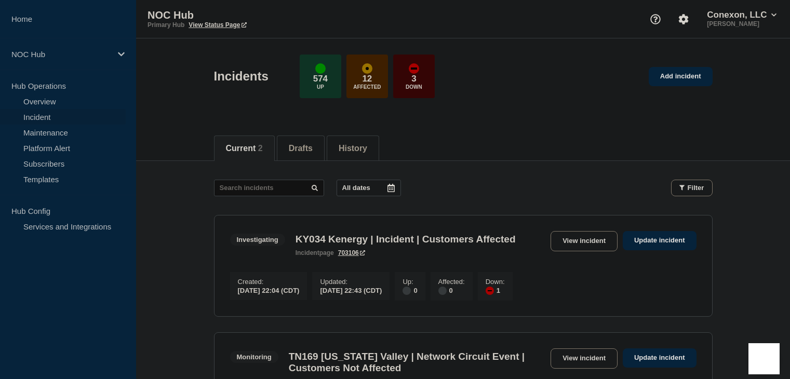 This screenshot has height=379, width=790. I want to click on p: 3, so click(413, 79).